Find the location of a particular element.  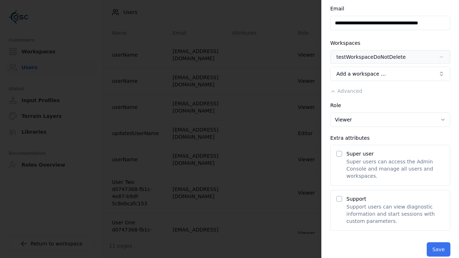

p: Super users can access the Admin Console and manage all users and workspaces. is located at coordinates (395, 169).